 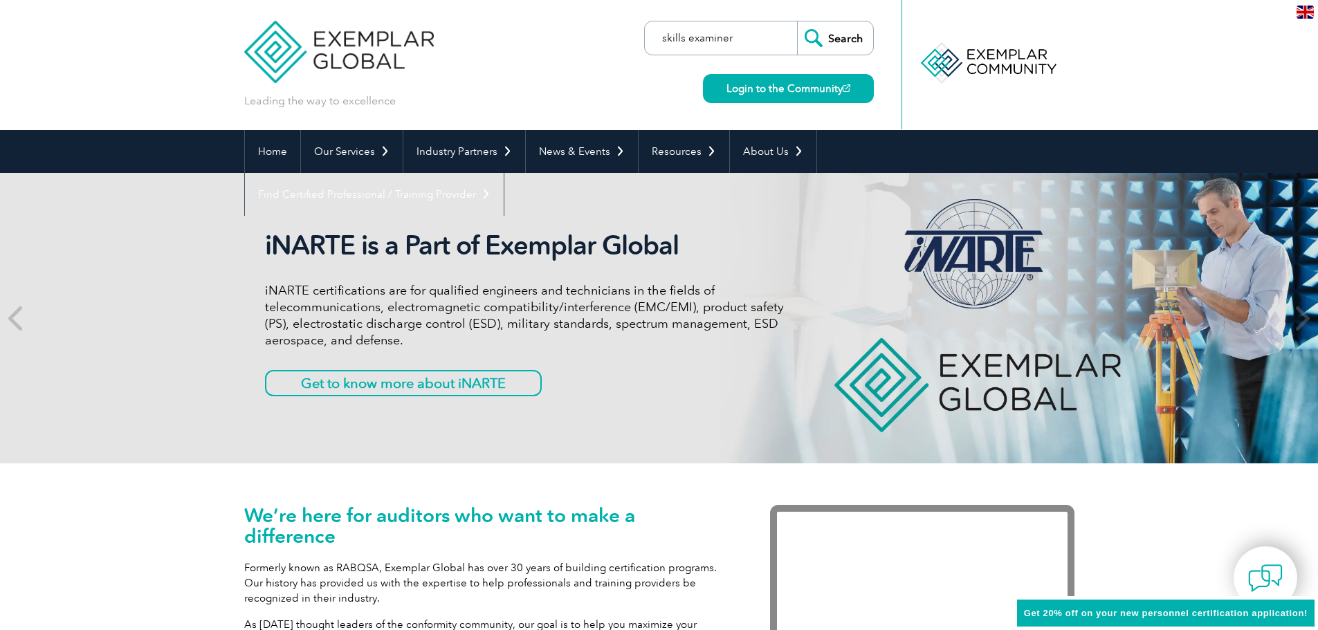 What do you see at coordinates (486, 526) in the screenshot?
I see `h1: We’re here for auditors who want to make a difference` at bounding box center [486, 526].